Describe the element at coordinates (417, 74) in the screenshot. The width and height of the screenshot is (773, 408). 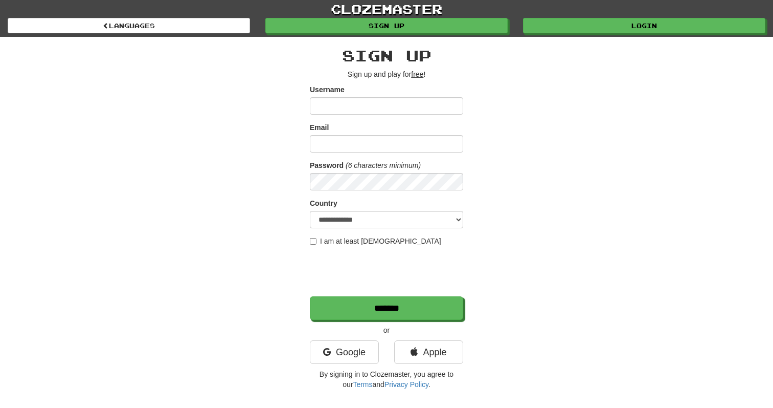
I see `u: free` at that location.